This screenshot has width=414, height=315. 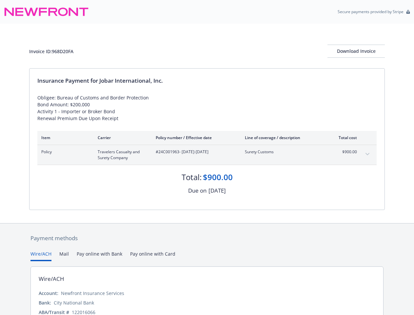 What do you see at coordinates (74, 302) in the screenshot?
I see `div: City National Bank` at bounding box center [74, 302].